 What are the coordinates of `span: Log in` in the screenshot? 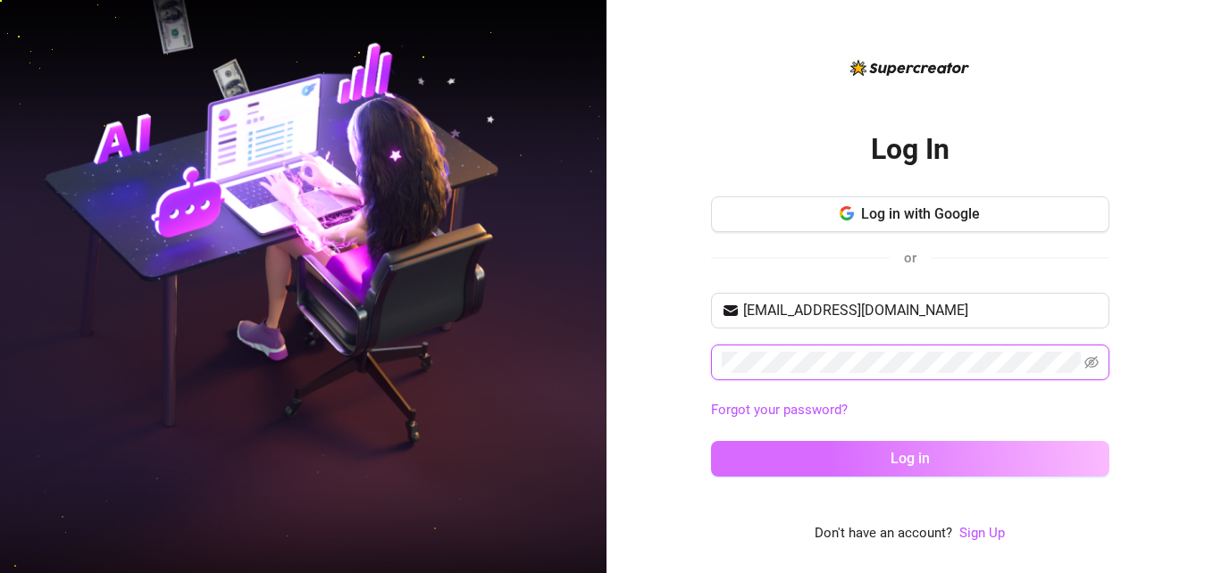 It's located at (910, 458).